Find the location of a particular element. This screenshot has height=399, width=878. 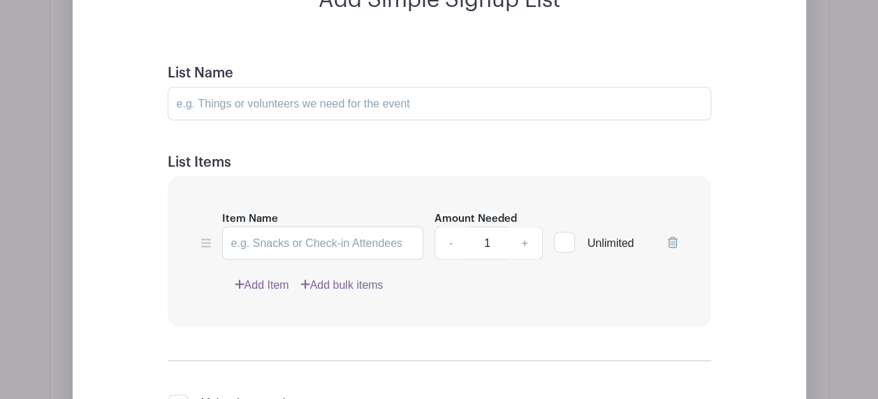

input: e.g. Things or volunteers we need for the event is located at coordinates (439, 103).